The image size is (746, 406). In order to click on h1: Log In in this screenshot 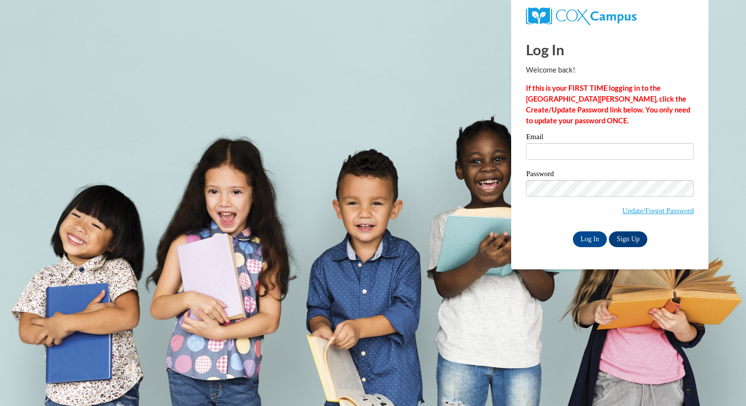, I will do `click(610, 49)`.